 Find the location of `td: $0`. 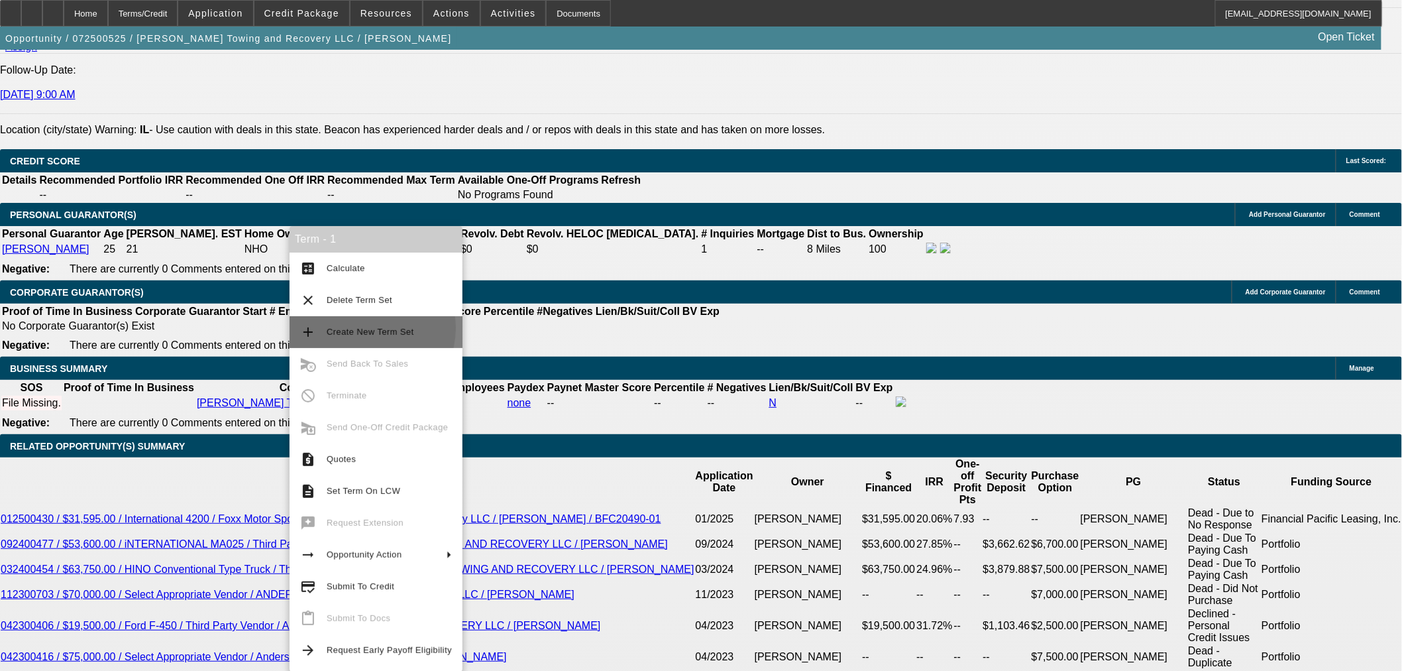

td: $0 is located at coordinates (613, 249).